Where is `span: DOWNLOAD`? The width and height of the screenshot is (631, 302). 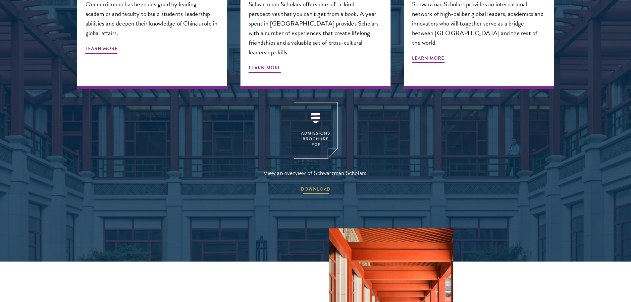 span: DOWNLOAD is located at coordinates (315, 190).